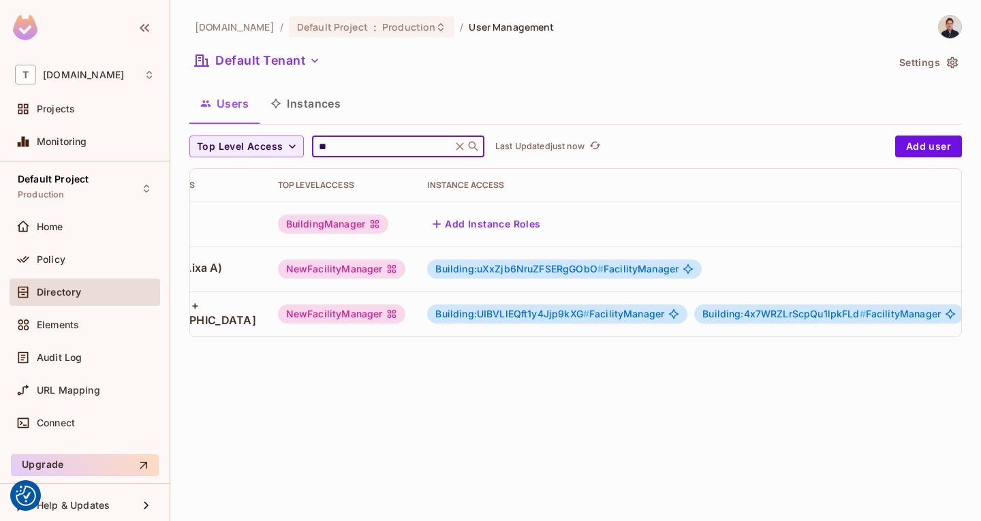  Describe the element at coordinates (56, 109) in the screenshot. I see `span: Projects` at that location.